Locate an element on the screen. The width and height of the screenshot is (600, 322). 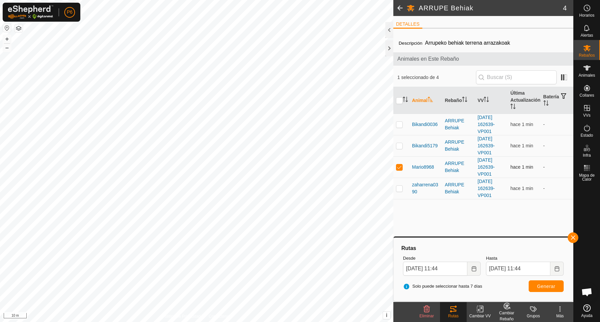
button: Restablecer Mapa is located at coordinates (7, 28).